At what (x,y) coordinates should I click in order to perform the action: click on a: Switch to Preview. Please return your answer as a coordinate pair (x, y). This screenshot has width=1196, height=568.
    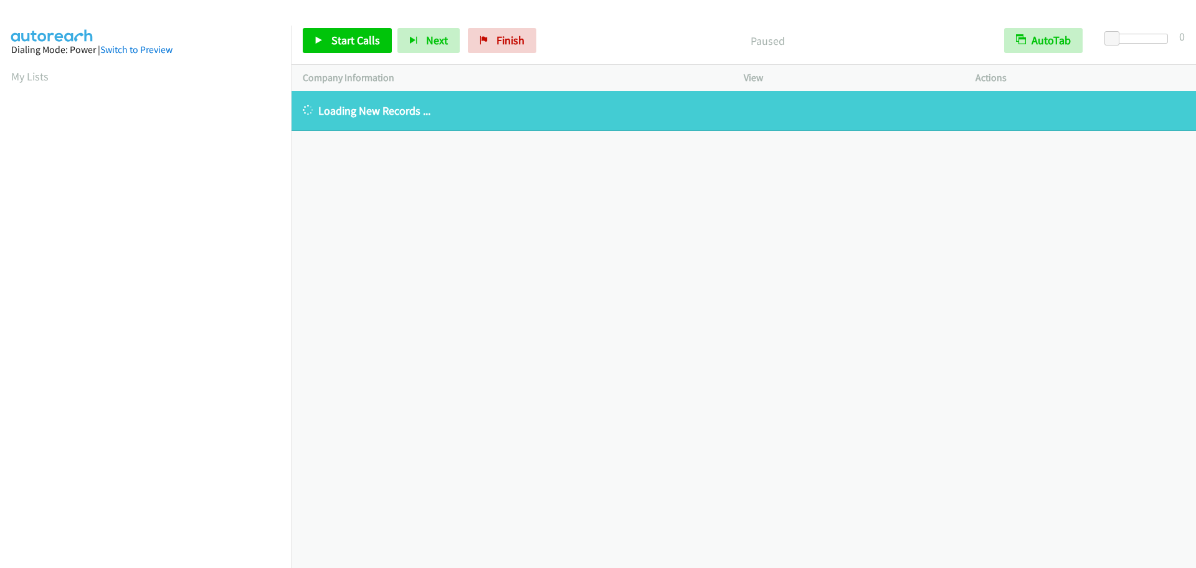
    Looking at the image, I should click on (136, 49).